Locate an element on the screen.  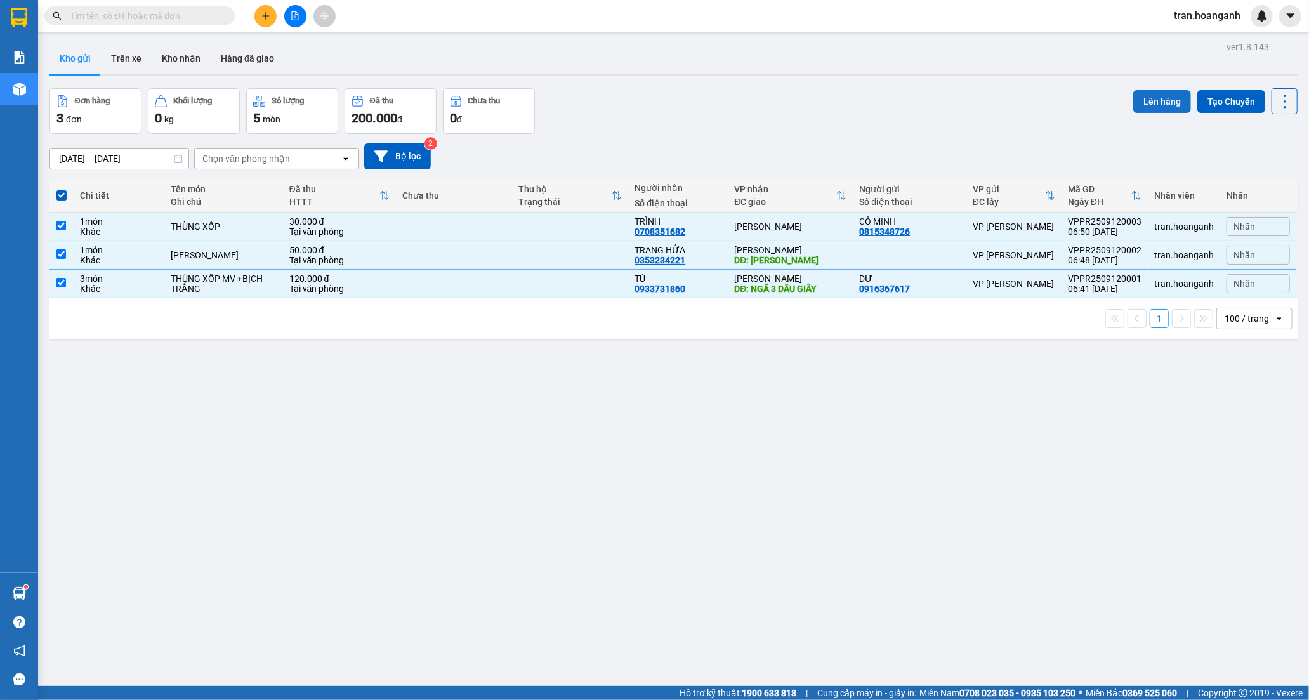
strong: 0708 023 035 - 0935 103 250 is located at coordinates (1017, 693).